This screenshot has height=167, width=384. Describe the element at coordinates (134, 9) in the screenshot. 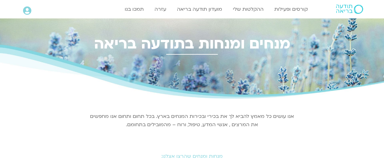

I see `a: תמכו בנו` at that location.